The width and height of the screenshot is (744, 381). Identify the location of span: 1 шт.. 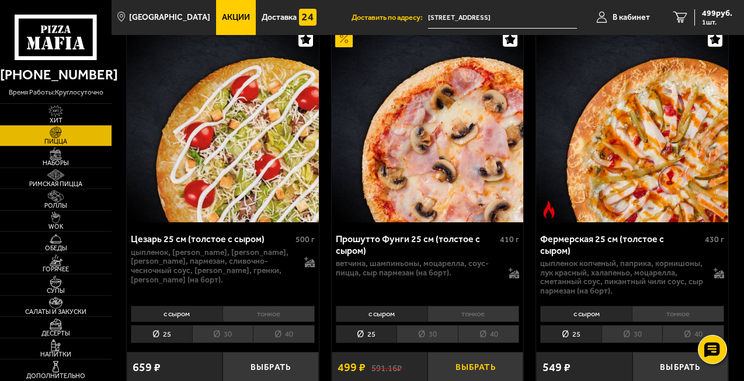
(717, 22).